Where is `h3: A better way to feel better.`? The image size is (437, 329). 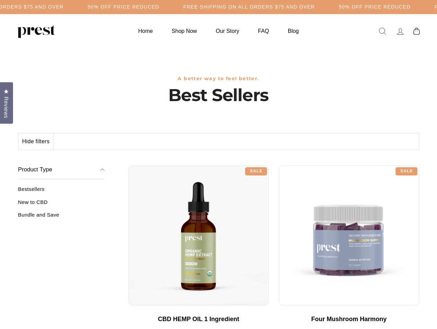 h3: A better way to feel better. is located at coordinates (219, 78).